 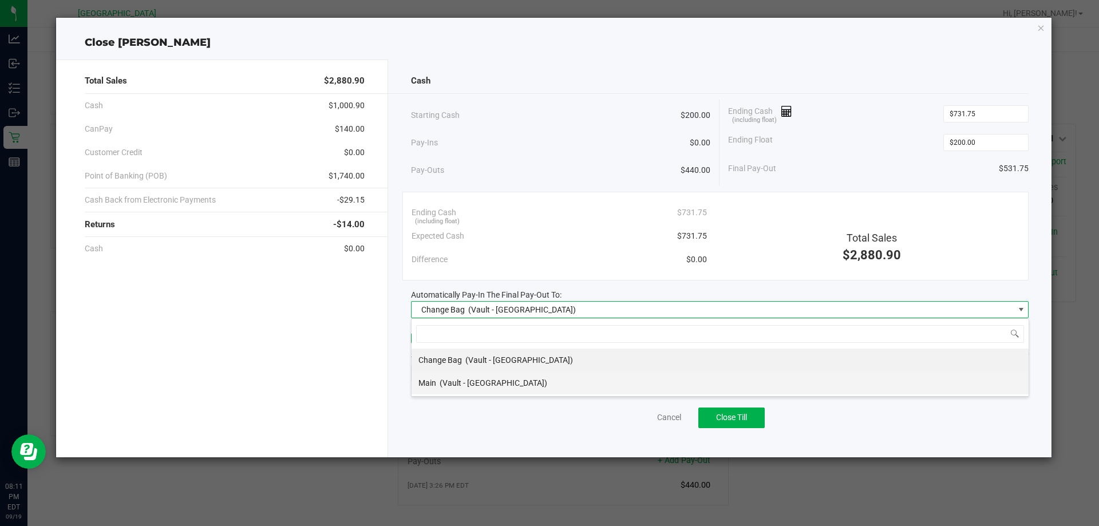 What do you see at coordinates (696, 170) in the screenshot?
I see `span: $440.00` at bounding box center [696, 170].